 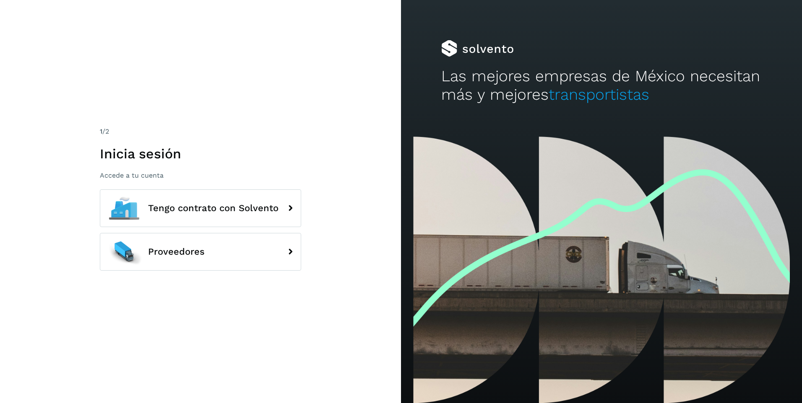 What do you see at coordinates (200, 252) in the screenshot?
I see `button: Proveedores` at bounding box center [200, 252].